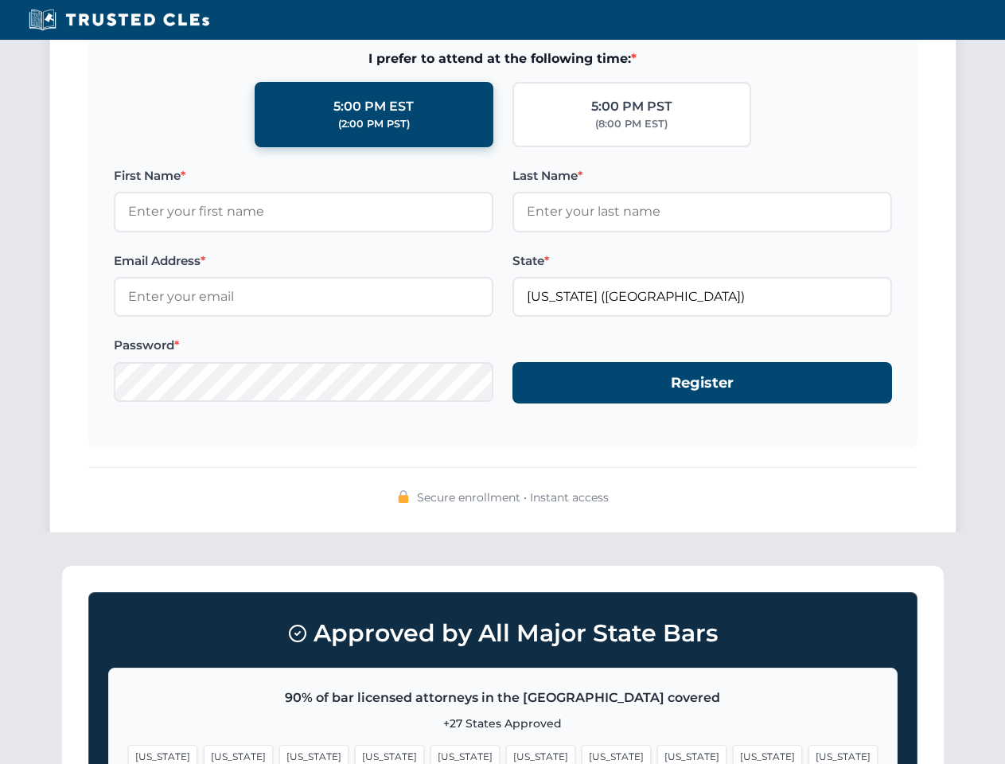 The image size is (1005, 764). Describe the element at coordinates (373, 107) in the screenshot. I see `div: 5:00 PM EST` at that location.